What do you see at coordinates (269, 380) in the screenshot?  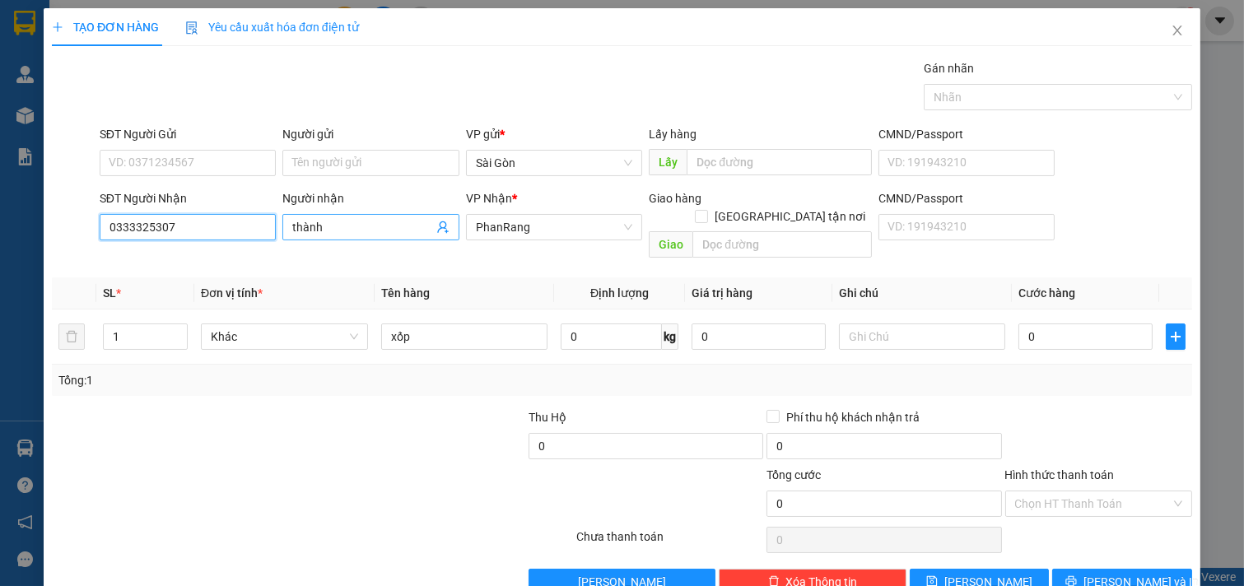 I see `div: Tổng: 1` at bounding box center [269, 380].